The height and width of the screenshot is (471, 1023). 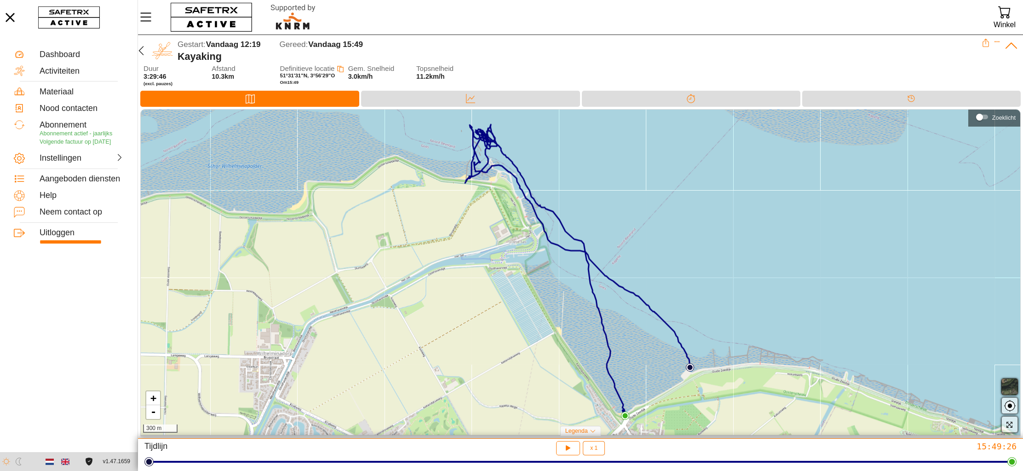 What do you see at coordinates (19, 125) in the screenshot?
I see `img: Subscription.svg` at bounding box center [19, 125].